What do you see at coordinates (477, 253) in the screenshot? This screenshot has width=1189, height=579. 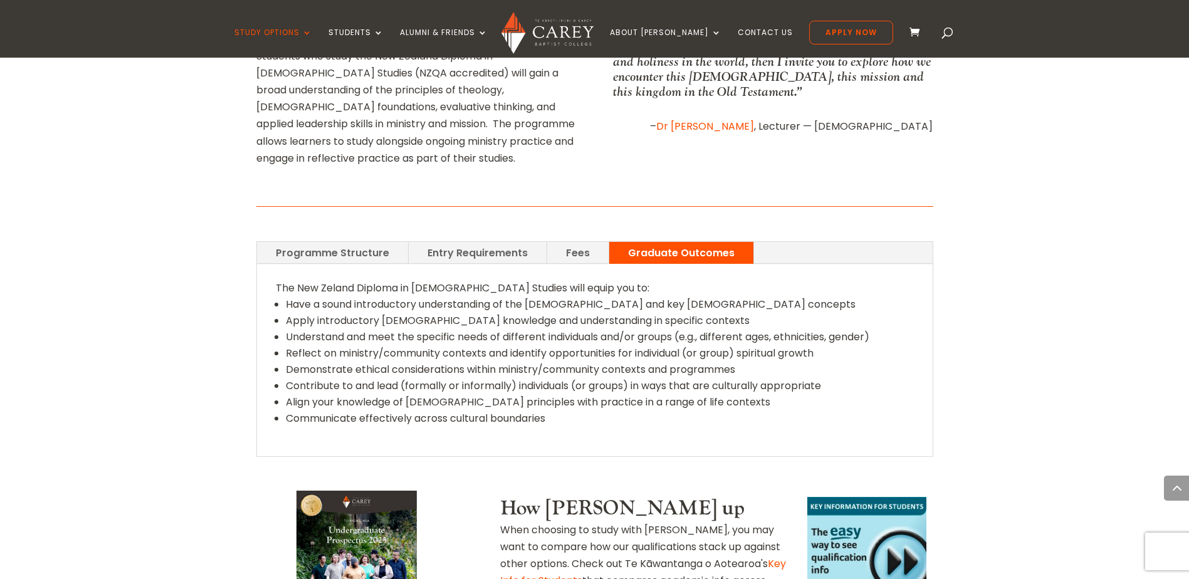 I see `a: Entry Requirements` at bounding box center [477, 253].